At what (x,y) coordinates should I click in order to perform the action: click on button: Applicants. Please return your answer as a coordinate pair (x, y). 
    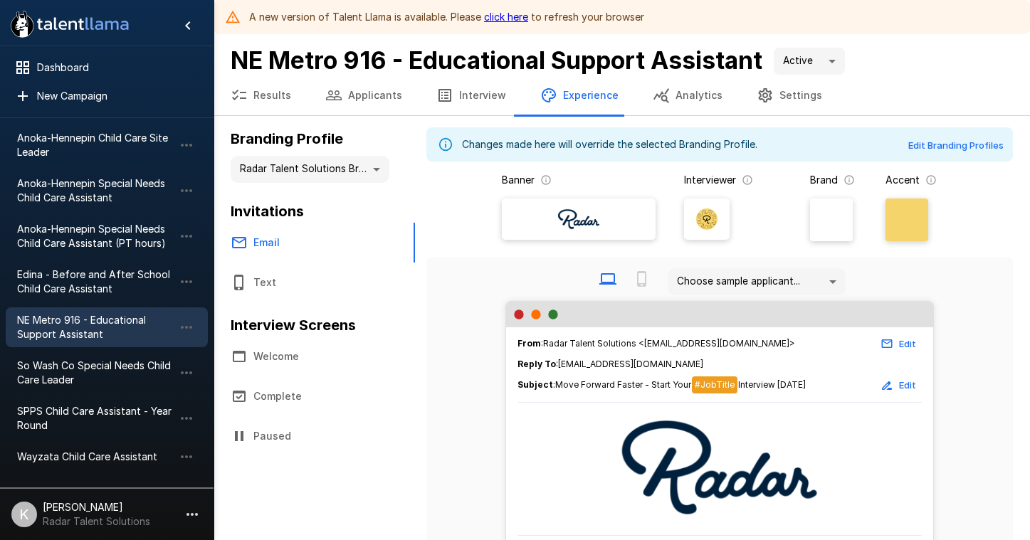
    Looking at the image, I should click on (364, 95).